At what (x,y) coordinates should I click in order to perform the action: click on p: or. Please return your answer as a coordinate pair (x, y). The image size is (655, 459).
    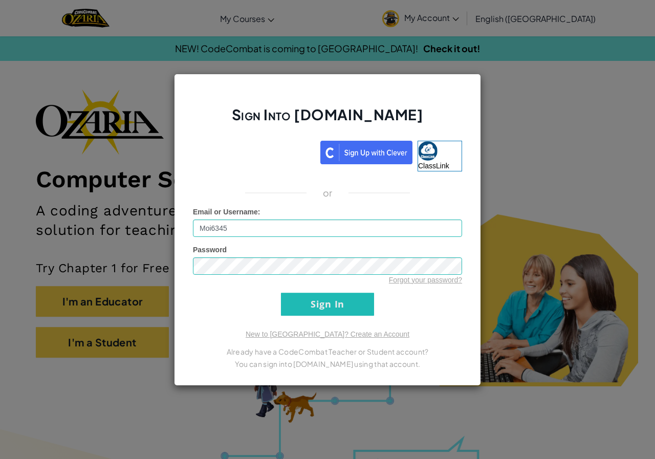
    Looking at the image, I should click on (328, 193).